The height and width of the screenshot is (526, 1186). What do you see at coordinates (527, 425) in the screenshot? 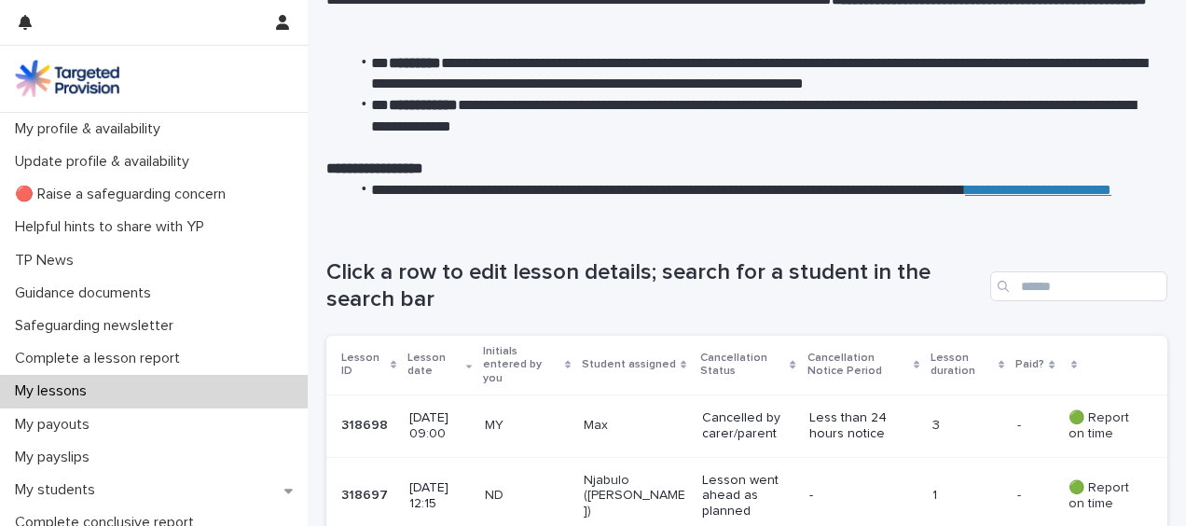
I see `p: MY` at bounding box center [527, 425].